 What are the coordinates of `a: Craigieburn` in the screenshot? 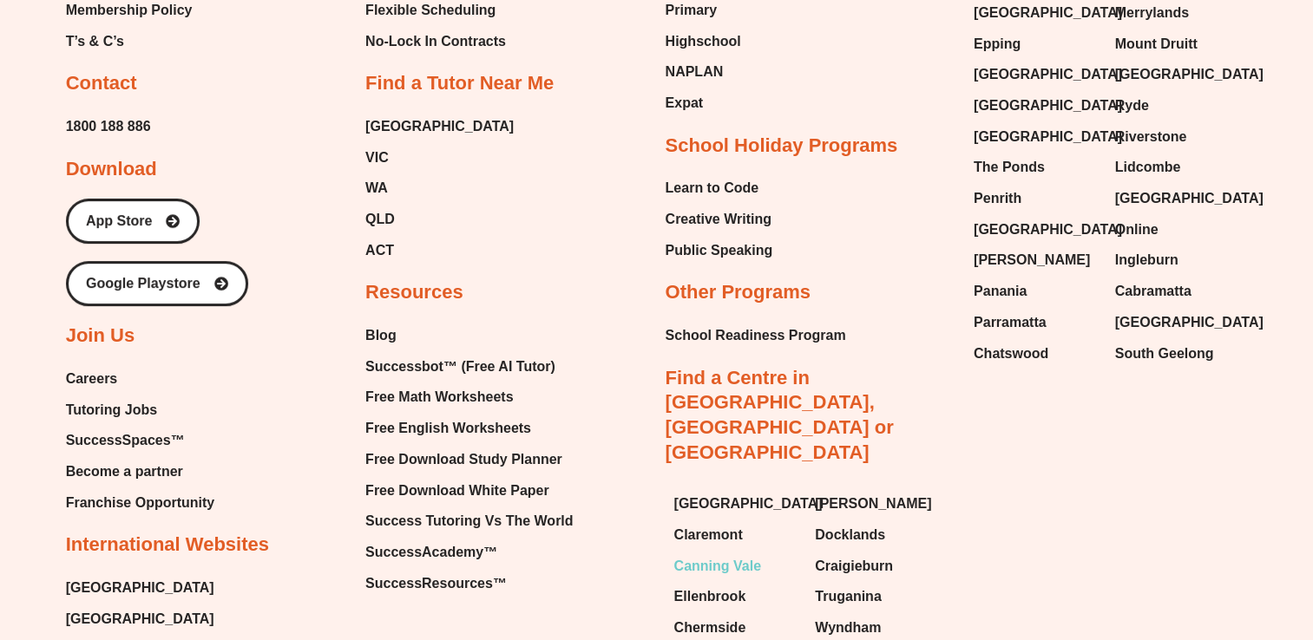 It's located at (876, 567).